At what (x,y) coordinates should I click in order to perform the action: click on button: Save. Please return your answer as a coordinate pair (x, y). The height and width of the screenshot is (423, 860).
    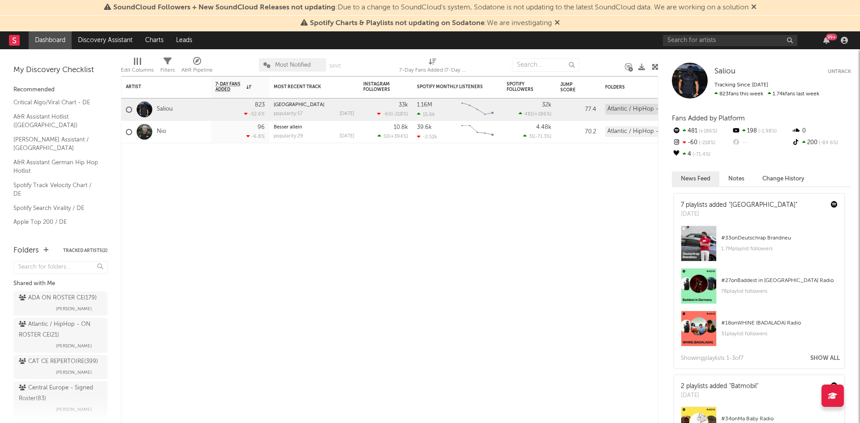
    Looking at the image, I should click on (335, 66).